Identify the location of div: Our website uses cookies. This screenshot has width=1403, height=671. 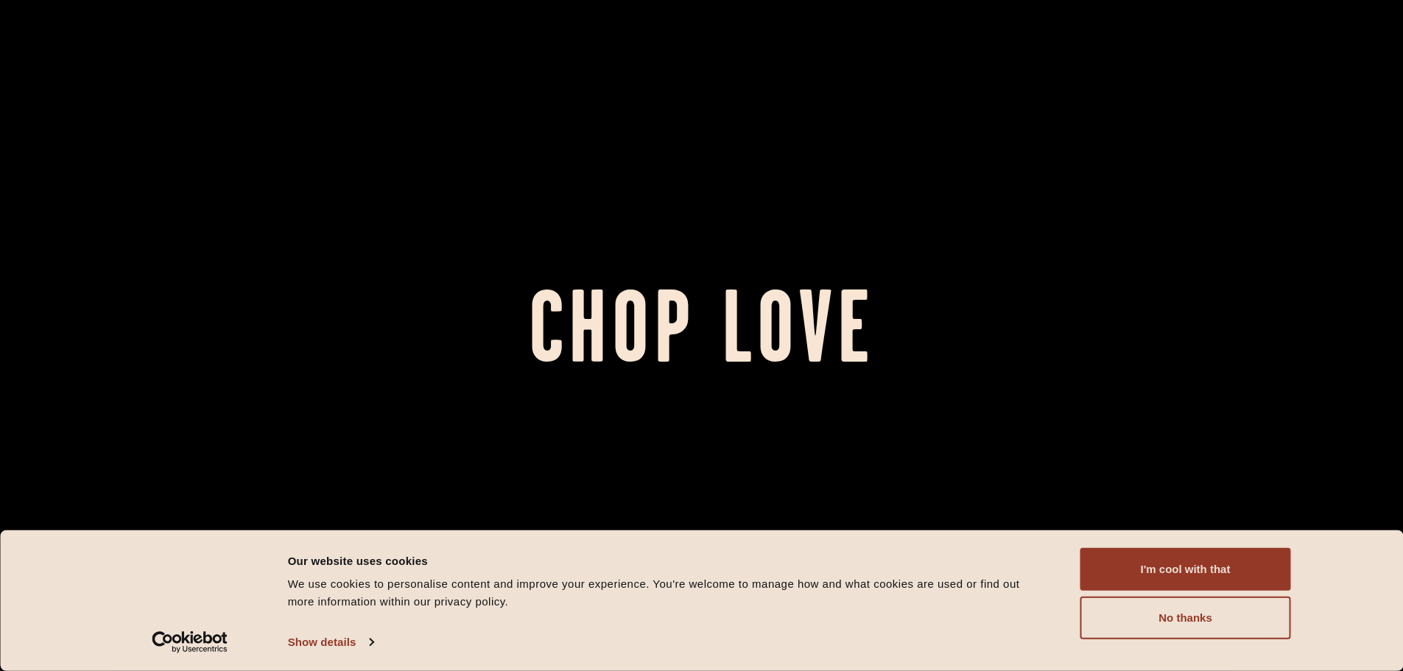
(667, 561).